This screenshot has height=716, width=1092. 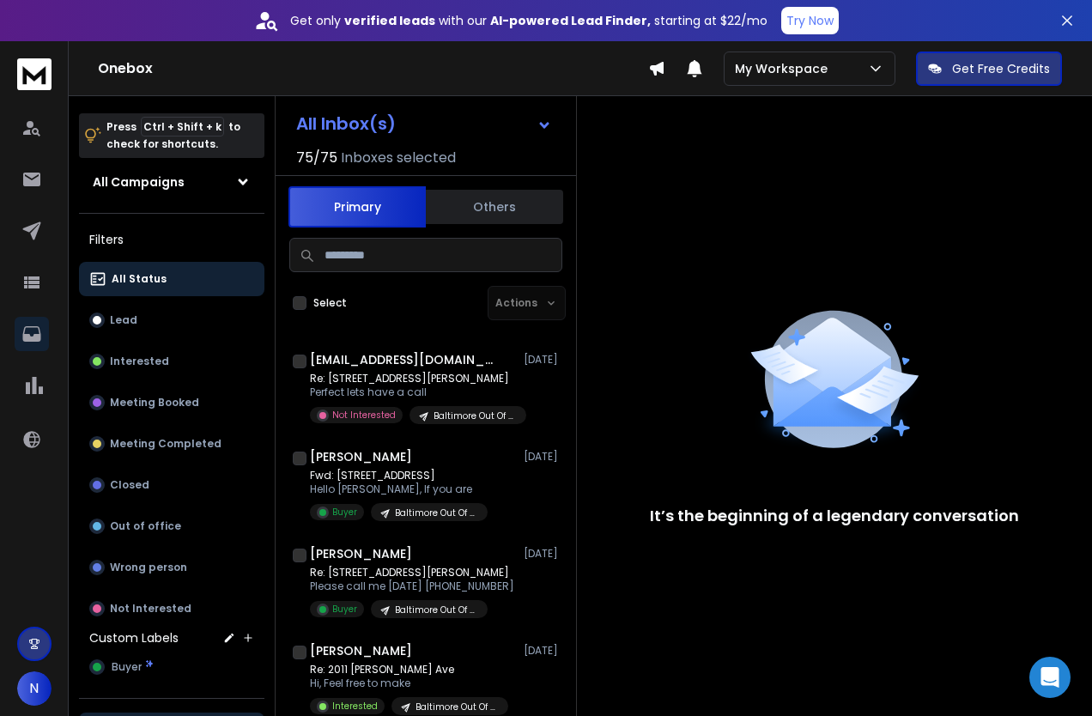 What do you see at coordinates (357, 207) in the screenshot?
I see `button: Primary` at bounding box center [357, 207].